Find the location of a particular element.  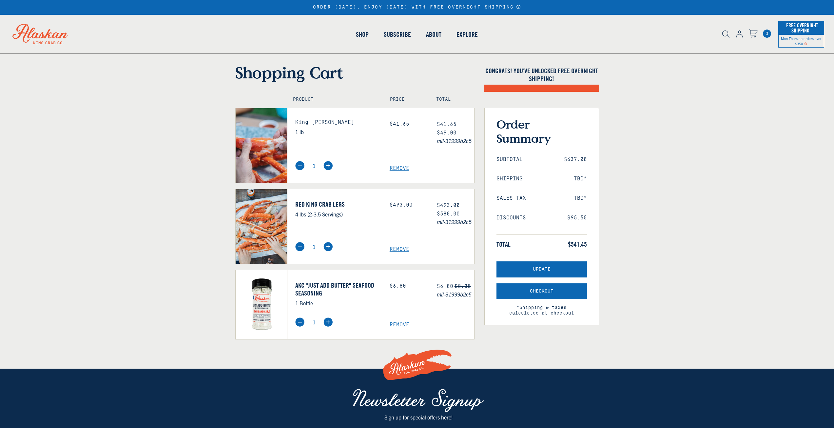

s: $580.00 is located at coordinates (448, 214).